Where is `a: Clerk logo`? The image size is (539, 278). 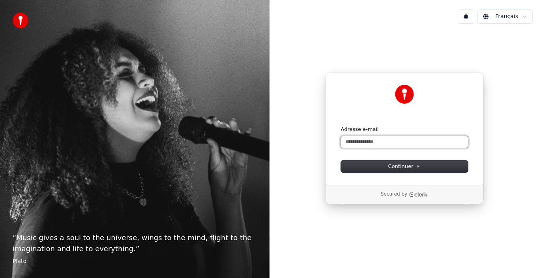
a: Clerk logo is located at coordinates (418, 194).